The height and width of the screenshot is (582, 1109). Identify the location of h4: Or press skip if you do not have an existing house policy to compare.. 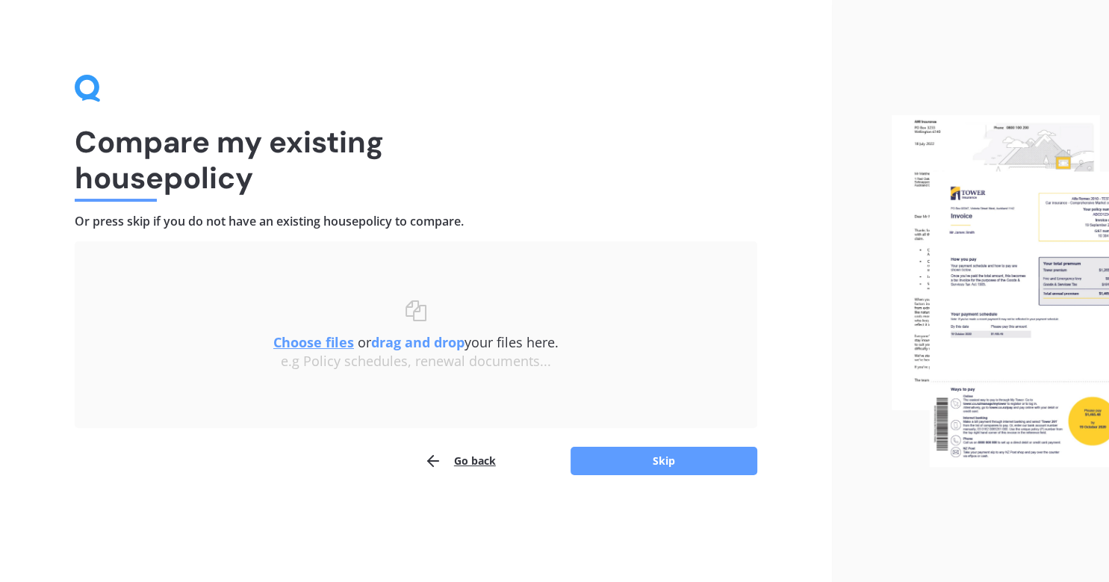
(416, 221).